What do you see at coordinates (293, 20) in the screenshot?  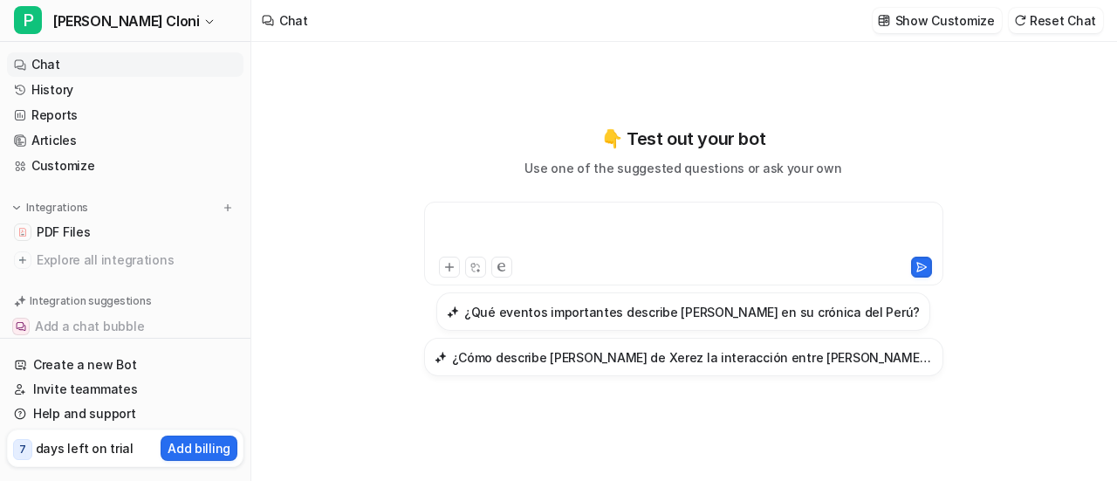 I see `div: Chat` at bounding box center [293, 20].